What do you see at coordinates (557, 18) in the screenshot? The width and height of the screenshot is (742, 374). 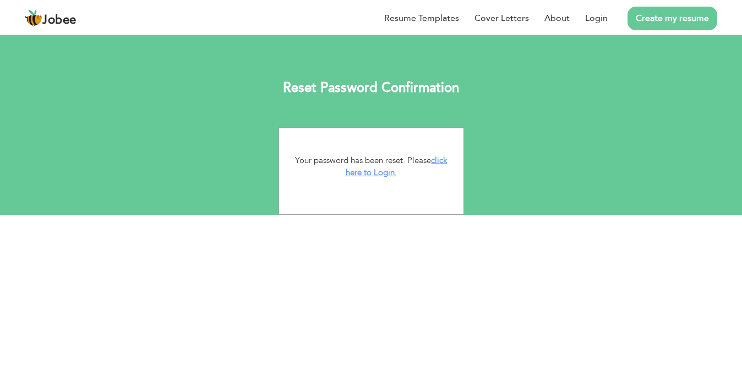 I see `a: About` at bounding box center [557, 18].